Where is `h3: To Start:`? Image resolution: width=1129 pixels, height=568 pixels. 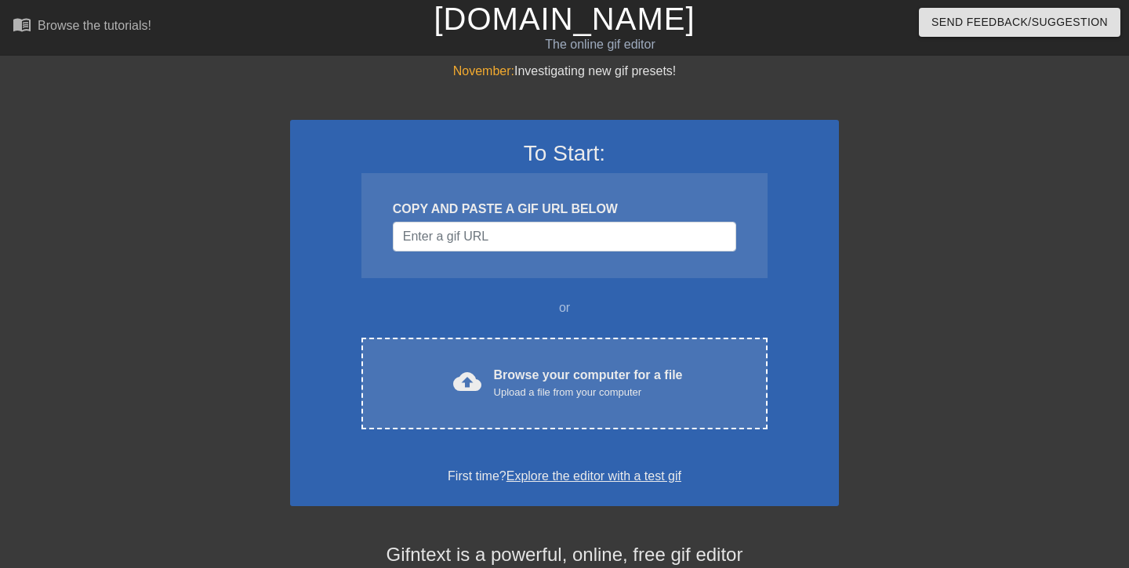 h3: To Start: is located at coordinates (564, 154).